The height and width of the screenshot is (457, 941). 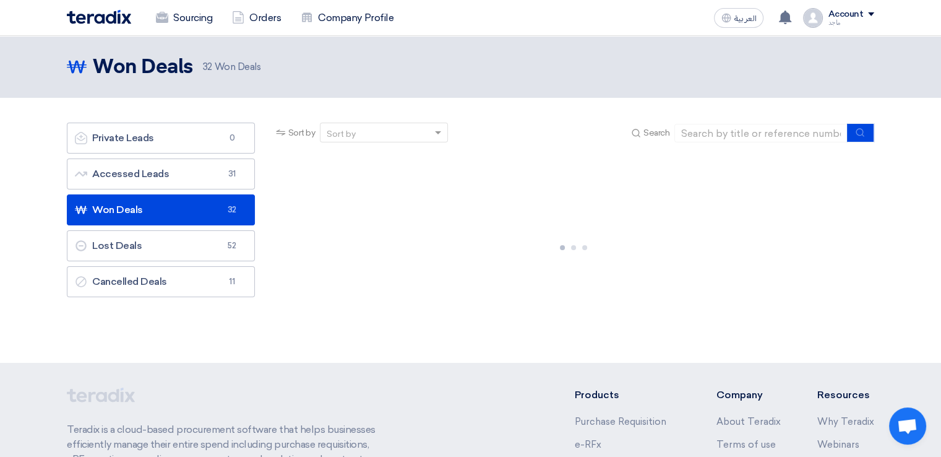 I want to click on a: Sourcing, so click(x=184, y=18).